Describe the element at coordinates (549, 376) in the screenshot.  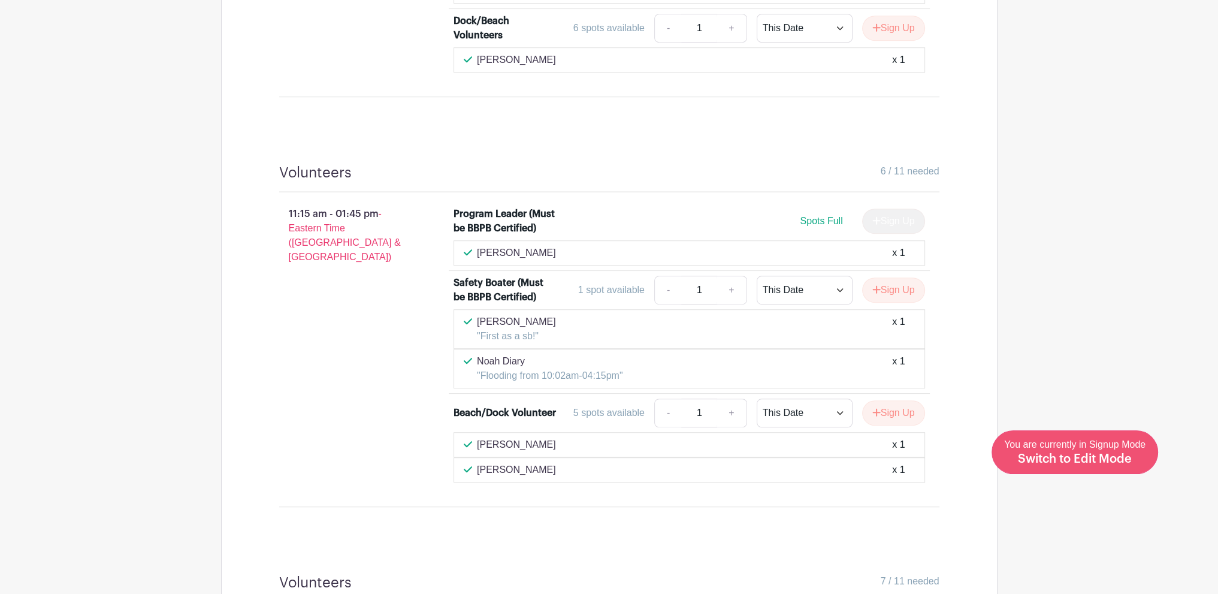
I see `p: "Flooding from 10:02am-04:15pm"` at that location.